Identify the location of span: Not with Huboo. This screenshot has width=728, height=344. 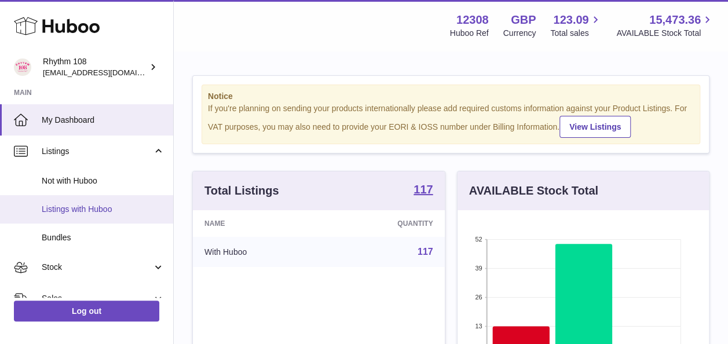
(103, 181).